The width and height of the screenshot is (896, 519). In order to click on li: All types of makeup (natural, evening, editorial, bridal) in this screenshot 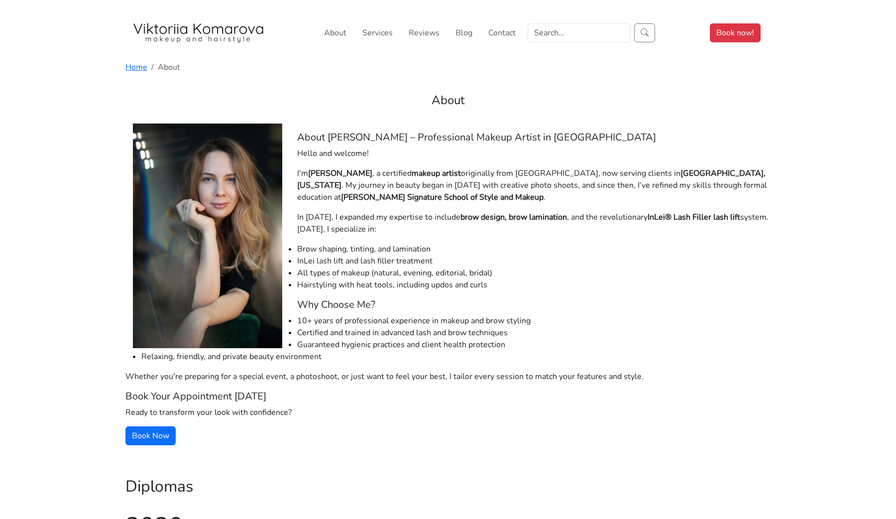, I will do `click(456, 273)`.